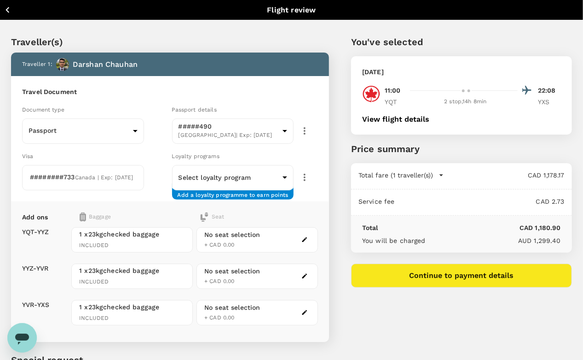  Describe the element at coordinates (170, 92) in the screenshot. I see `h6: Travel Document` at that location.